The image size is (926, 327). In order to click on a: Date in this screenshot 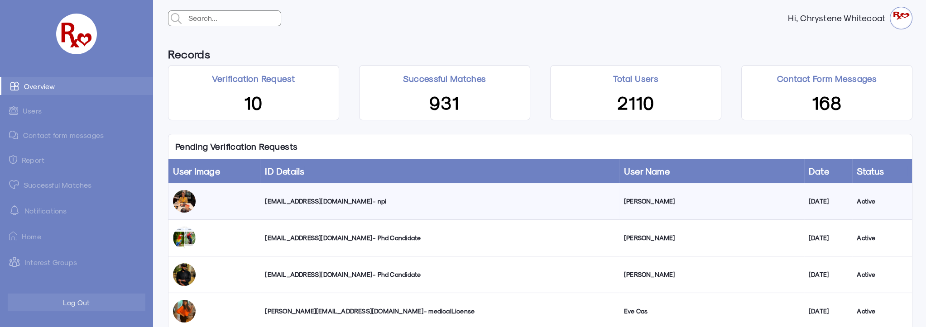, I will do `click(819, 171)`.